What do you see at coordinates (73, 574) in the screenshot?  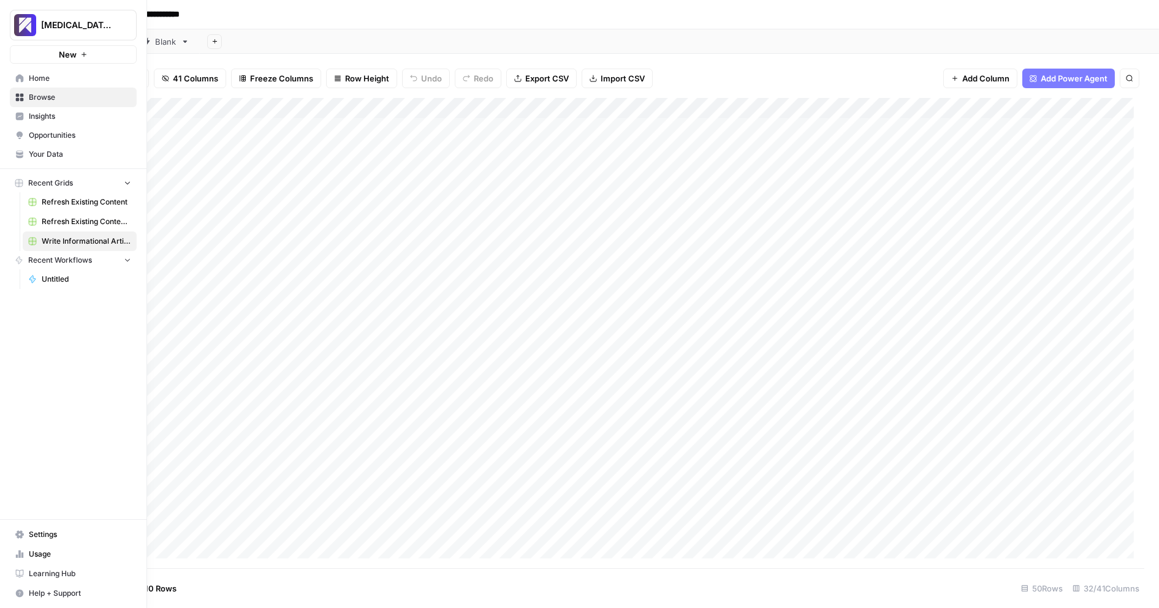 I see `a: Learning Hub` at bounding box center [73, 574].